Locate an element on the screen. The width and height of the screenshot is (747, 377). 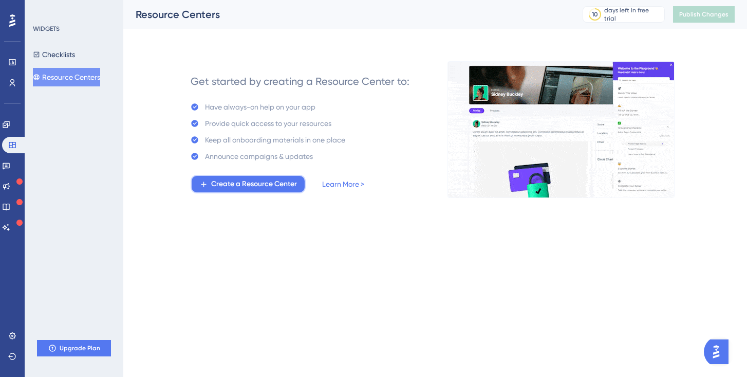
div: 10 is located at coordinates (595, 14).